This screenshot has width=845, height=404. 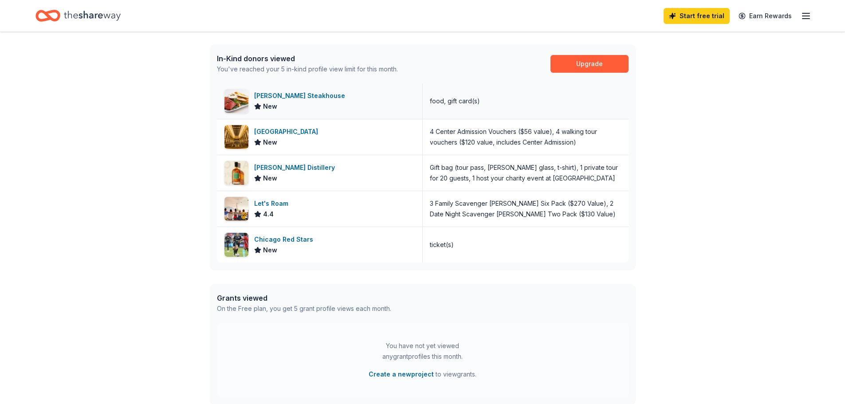 What do you see at coordinates (236, 209) in the screenshot?
I see `img: Image for Let's Roam` at bounding box center [236, 209].